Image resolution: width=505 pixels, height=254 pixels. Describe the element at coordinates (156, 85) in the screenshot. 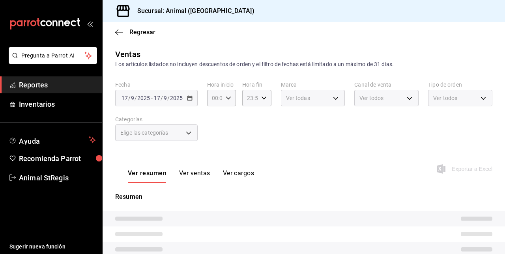

I see `label: Fecha` at that location.